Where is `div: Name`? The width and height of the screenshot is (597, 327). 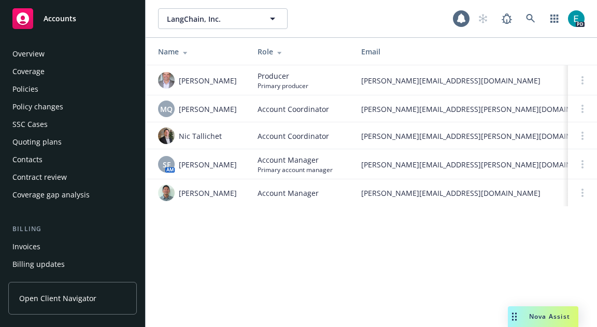
div: Name is located at coordinates (199, 51).